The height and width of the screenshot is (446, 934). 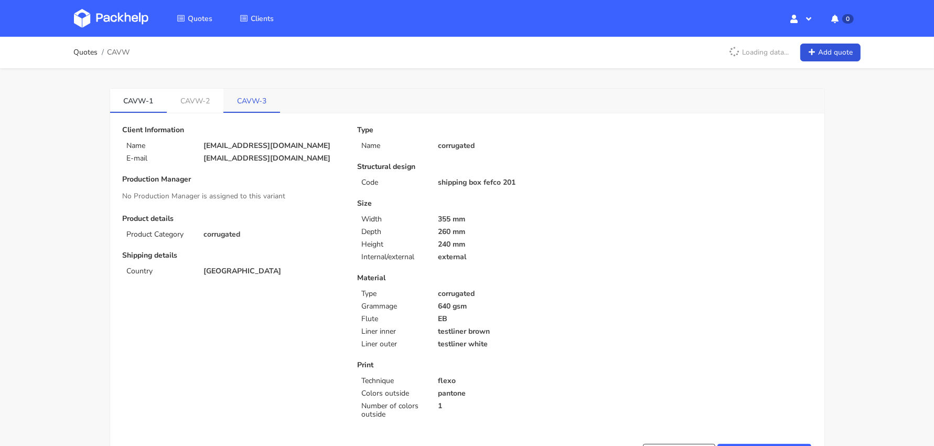 What do you see at coordinates (507, 381) in the screenshot?
I see `p: flexo` at bounding box center [507, 381].